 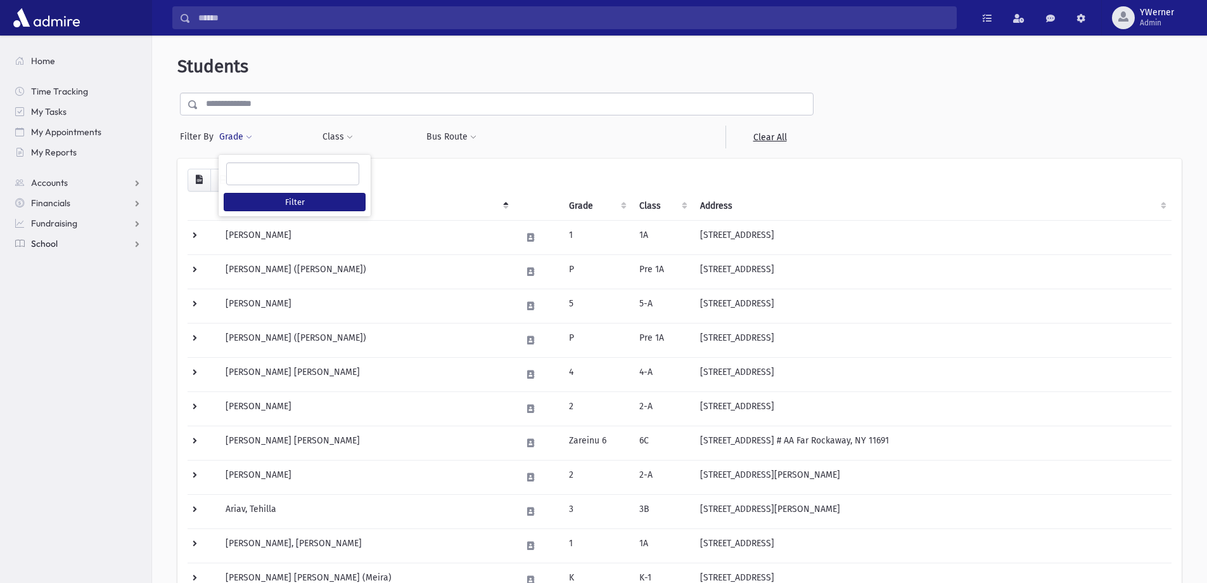 I want to click on td: 6C, so click(x=662, y=442).